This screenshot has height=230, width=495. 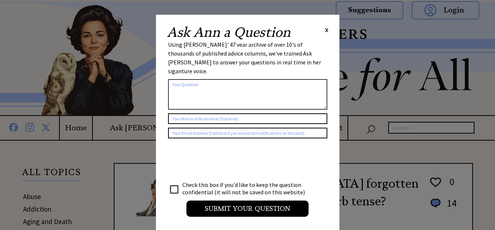 I want to click on span: X, so click(x=327, y=30).